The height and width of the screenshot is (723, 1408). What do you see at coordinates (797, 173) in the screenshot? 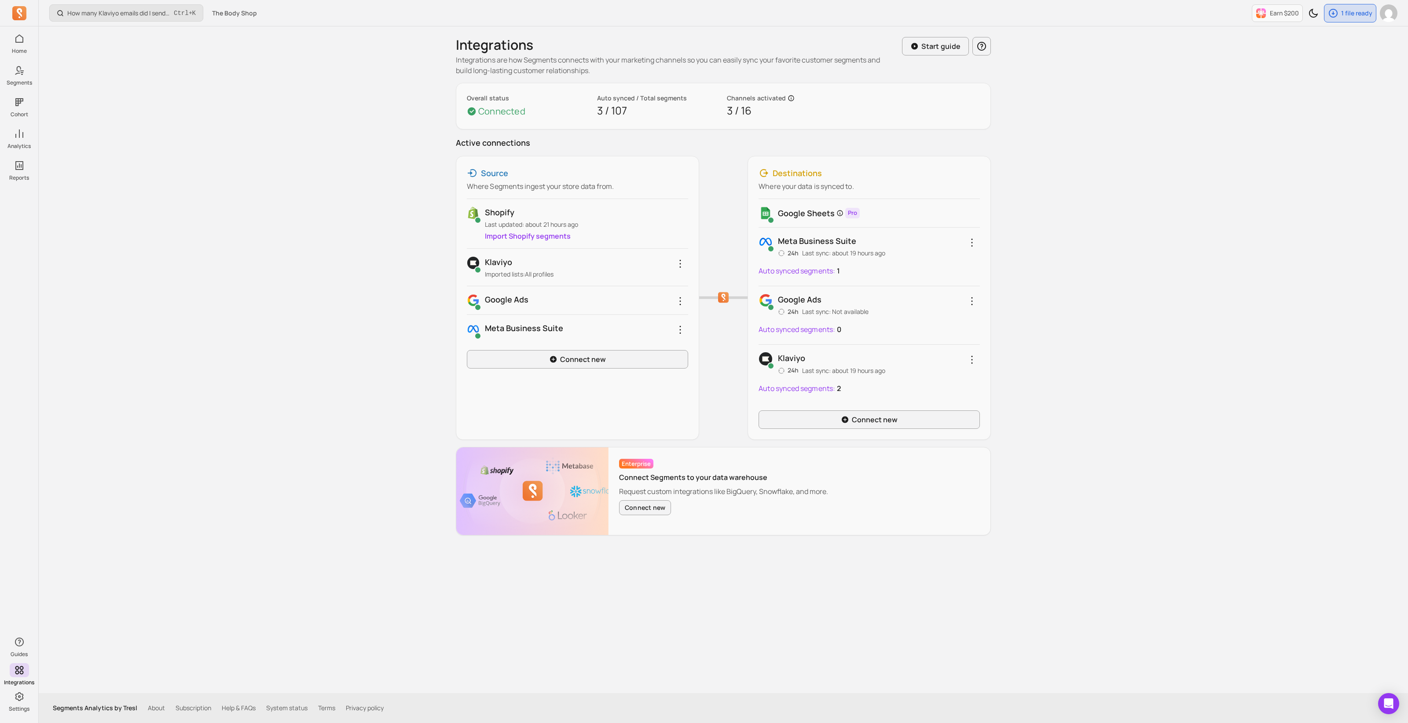
I see `p: Destinations` at bounding box center [797, 173].